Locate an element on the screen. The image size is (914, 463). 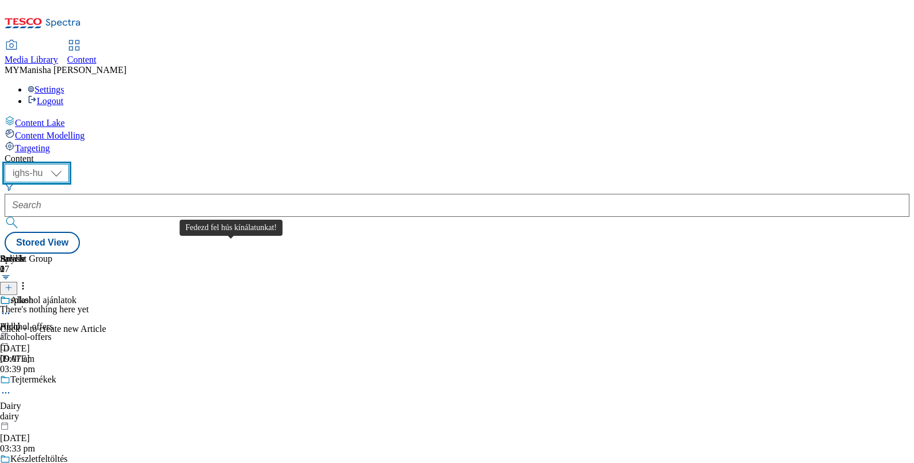
a: Settings is located at coordinates (46, 89).